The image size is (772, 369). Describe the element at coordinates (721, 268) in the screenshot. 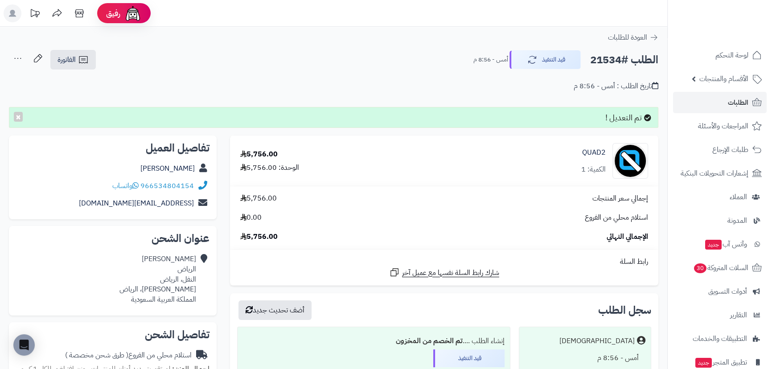

I see `span: السلات المتروكة` at that location.